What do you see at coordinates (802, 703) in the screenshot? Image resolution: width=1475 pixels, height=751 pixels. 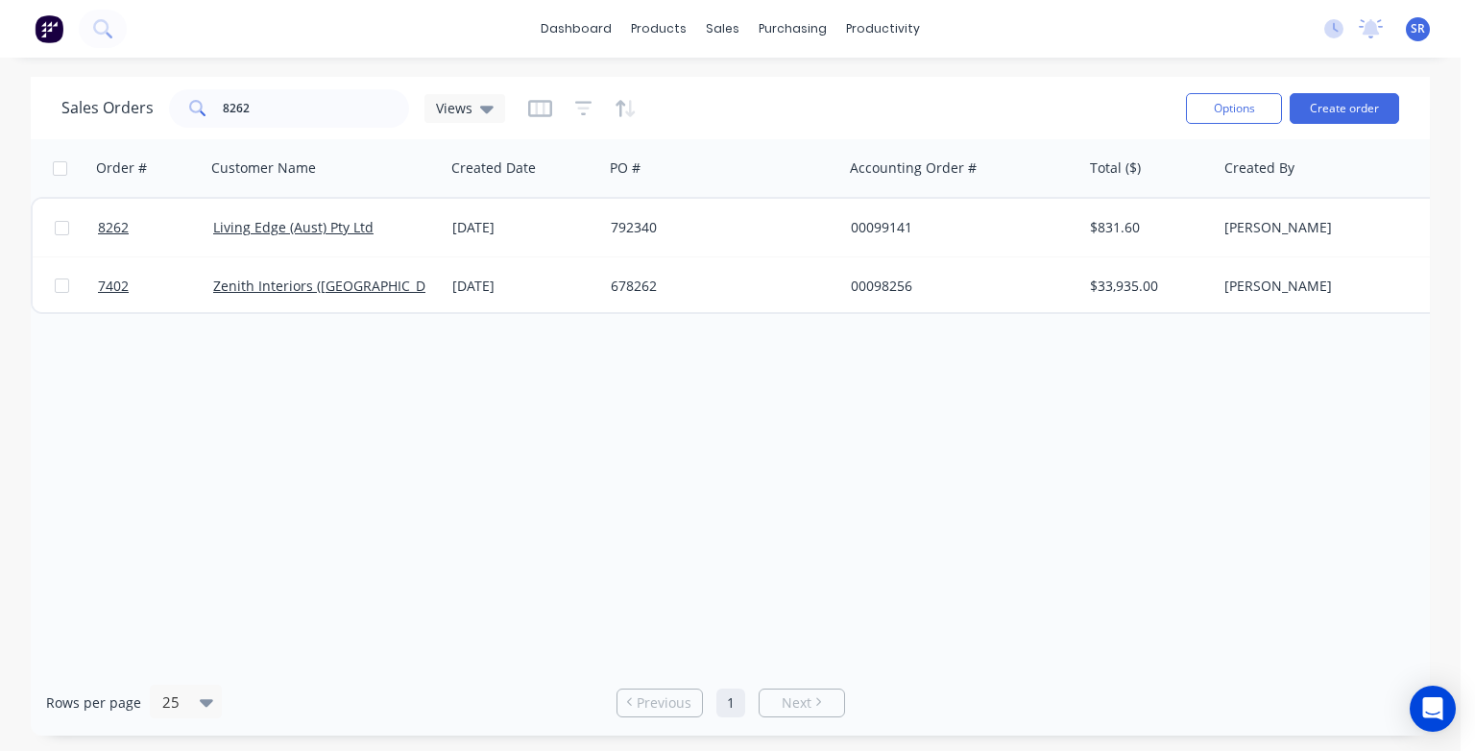 I see `a: Next page` at bounding box center [802, 703].